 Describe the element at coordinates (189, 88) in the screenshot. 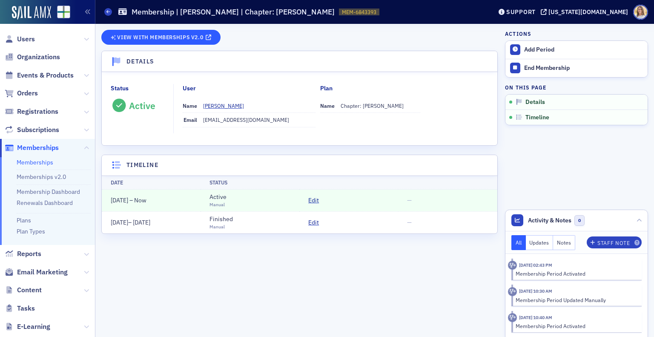

I see `div: User` at that location.